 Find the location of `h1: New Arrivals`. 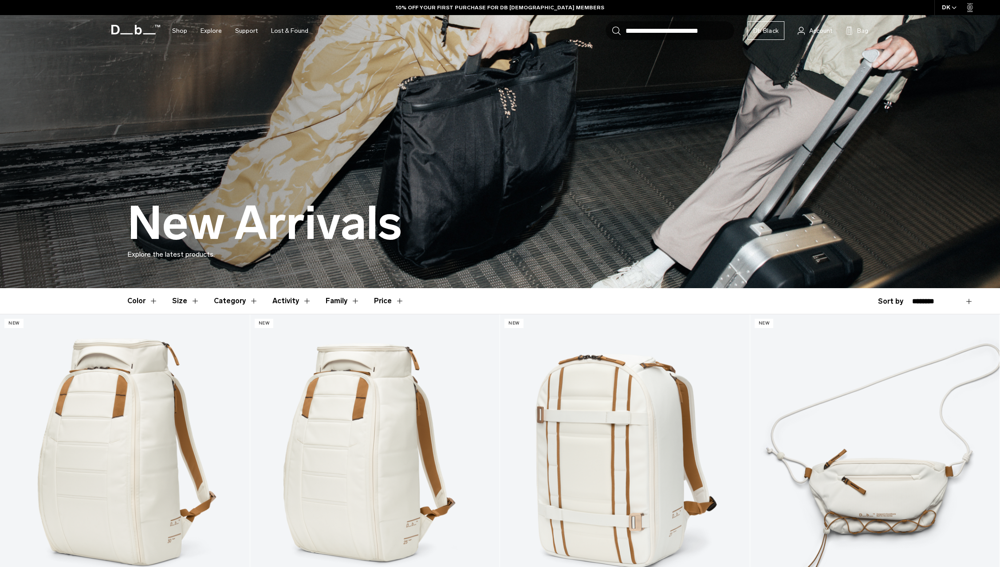

h1: New Arrivals is located at coordinates (264, 224).